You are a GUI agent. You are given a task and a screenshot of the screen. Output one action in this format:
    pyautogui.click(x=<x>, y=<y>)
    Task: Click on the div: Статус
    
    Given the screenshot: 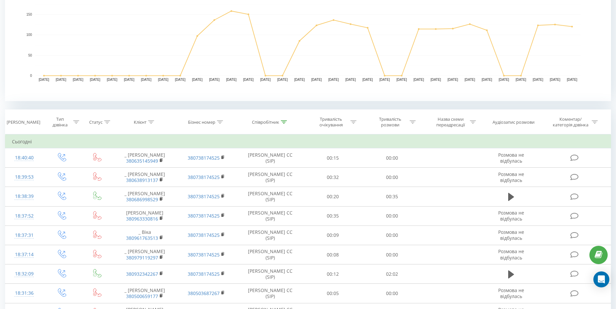 What is the action you would take?
    pyautogui.click(x=96, y=122)
    